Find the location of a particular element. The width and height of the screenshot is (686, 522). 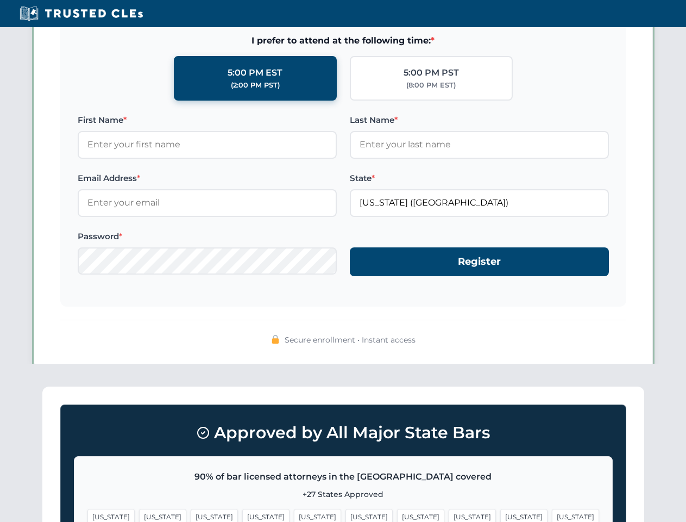

span: I prefer to attend at the following time: is located at coordinates (343, 41).